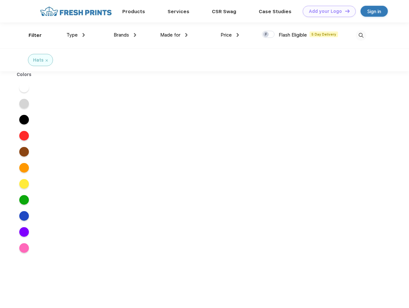  Describe the element at coordinates (323, 34) in the screenshot. I see `span: 5 Day Delivery` at that location.